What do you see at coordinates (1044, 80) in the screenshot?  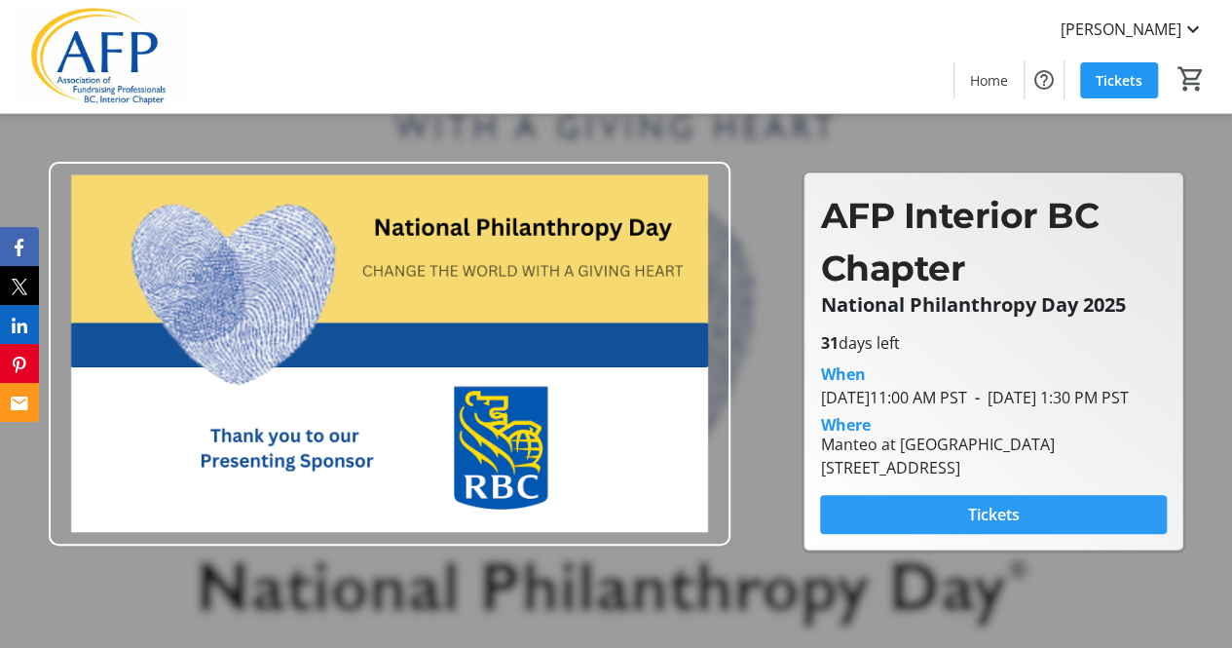 I see `button: Help` at bounding box center [1044, 80].